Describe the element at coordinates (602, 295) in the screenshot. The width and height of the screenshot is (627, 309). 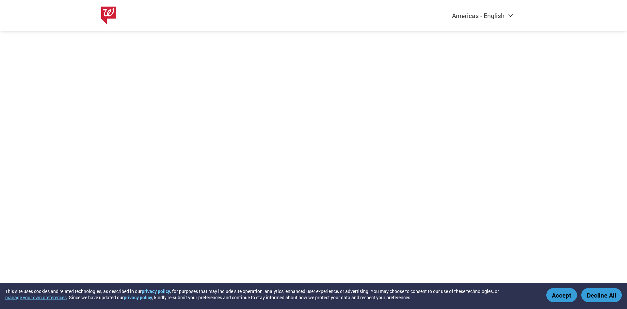
I see `button: Decline All` at that location.